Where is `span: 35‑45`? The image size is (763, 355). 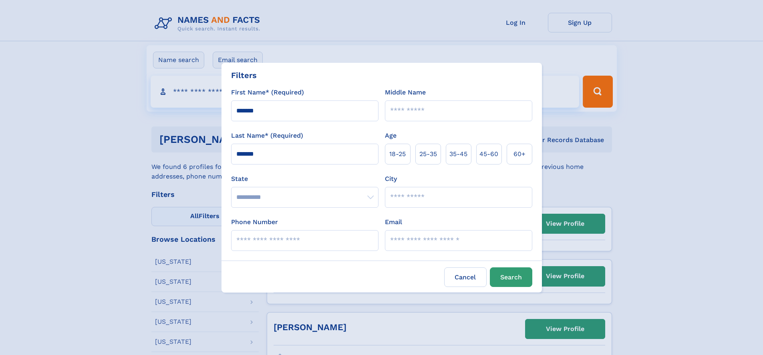
span: 35‑45 is located at coordinates (458, 154).